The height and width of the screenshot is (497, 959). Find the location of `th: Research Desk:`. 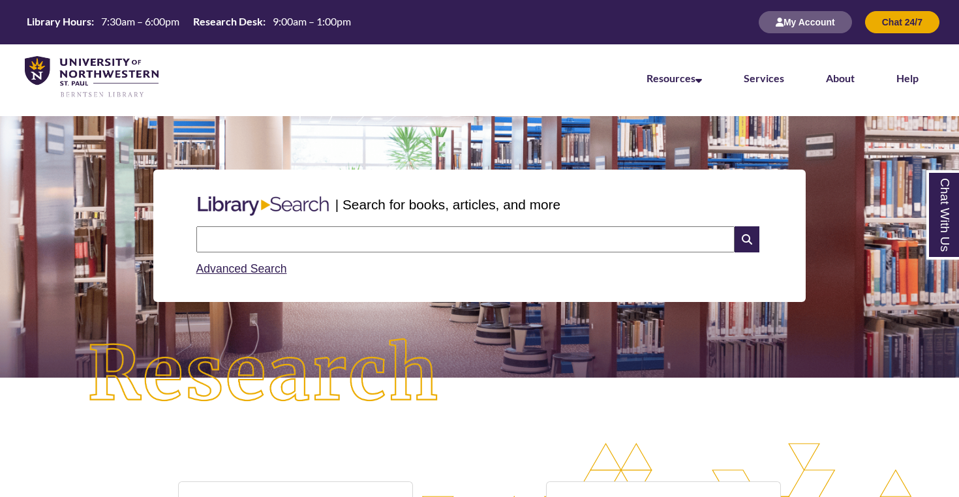

th: Research Desk: is located at coordinates (228, 22).